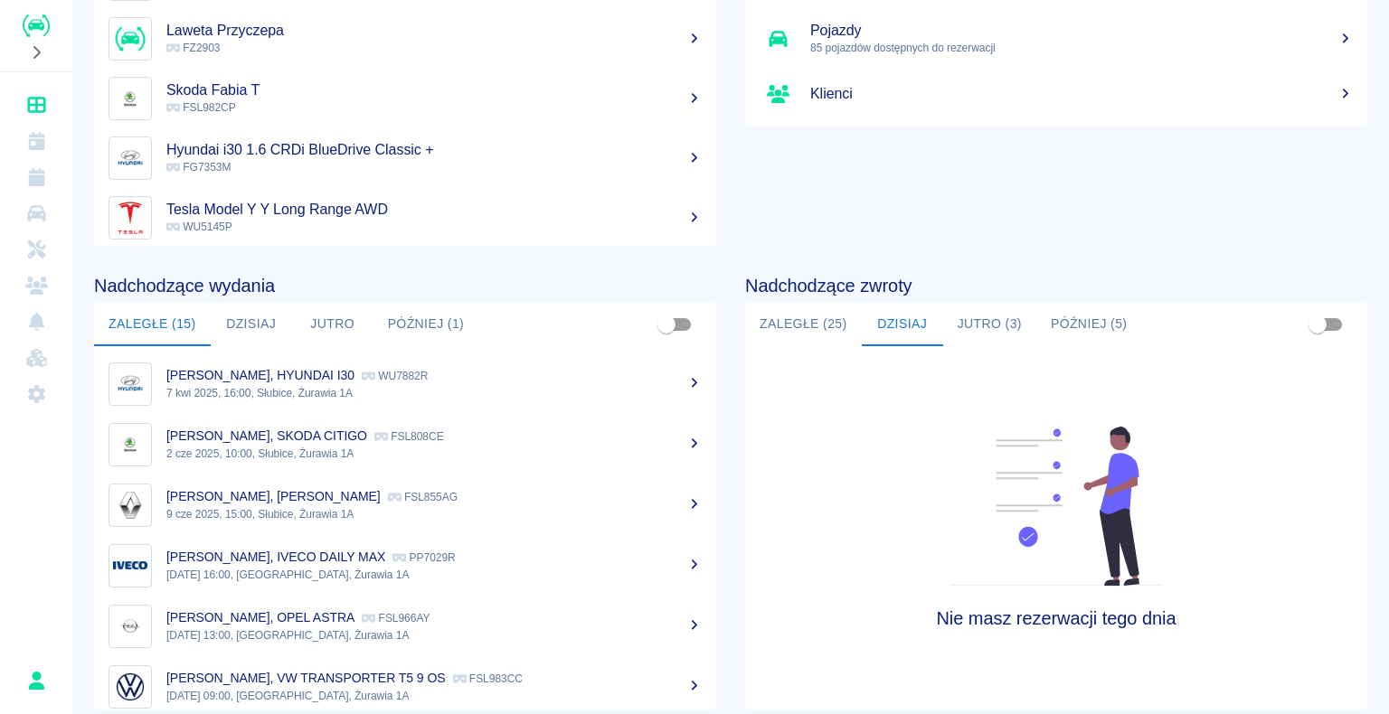  Describe the element at coordinates (1056, 506) in the screenshot. I see `img: Fleet` at that location.